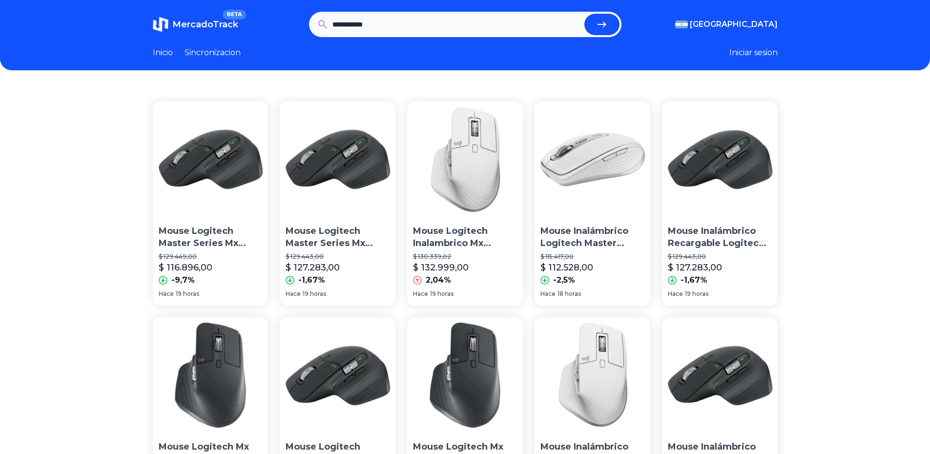  Describe the element at coordinates (465, 159) in the screenshot. I see `img: Mouse Logitech Inalambrico Mx Master 3s 8000dpi Bluetooth` at that location.